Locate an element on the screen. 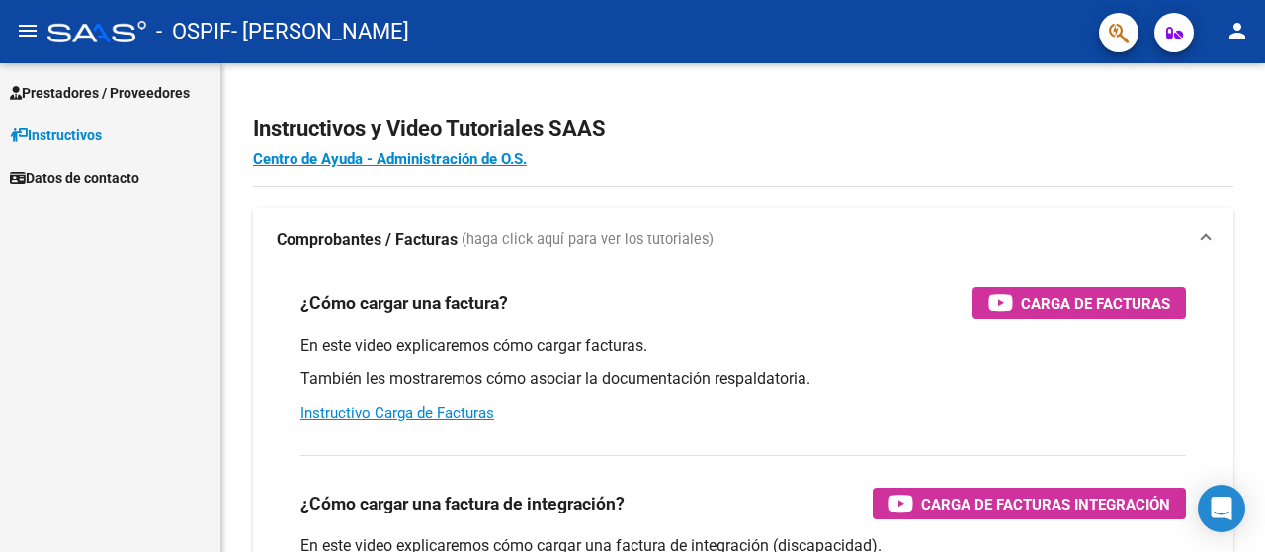  button: Carga de Facturas Integración is located at coordinates (1029, 504).